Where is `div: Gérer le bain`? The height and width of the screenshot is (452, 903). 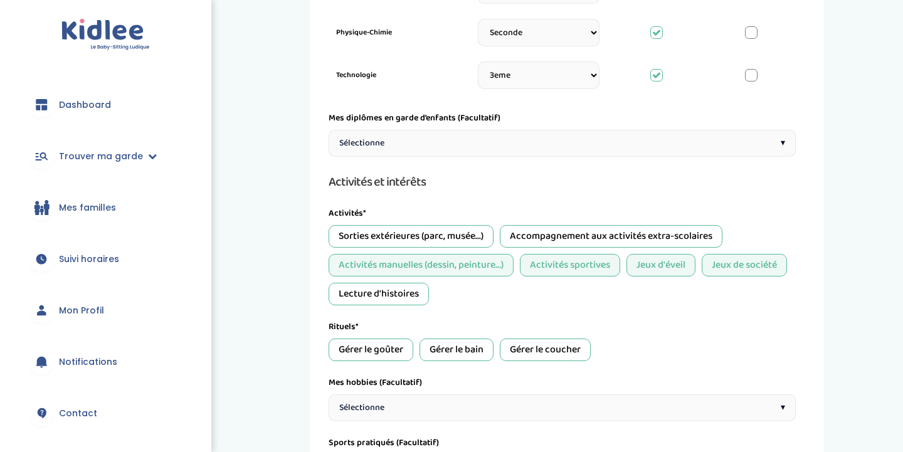 div: Gérer le bain is located at coordinates (457, 350).